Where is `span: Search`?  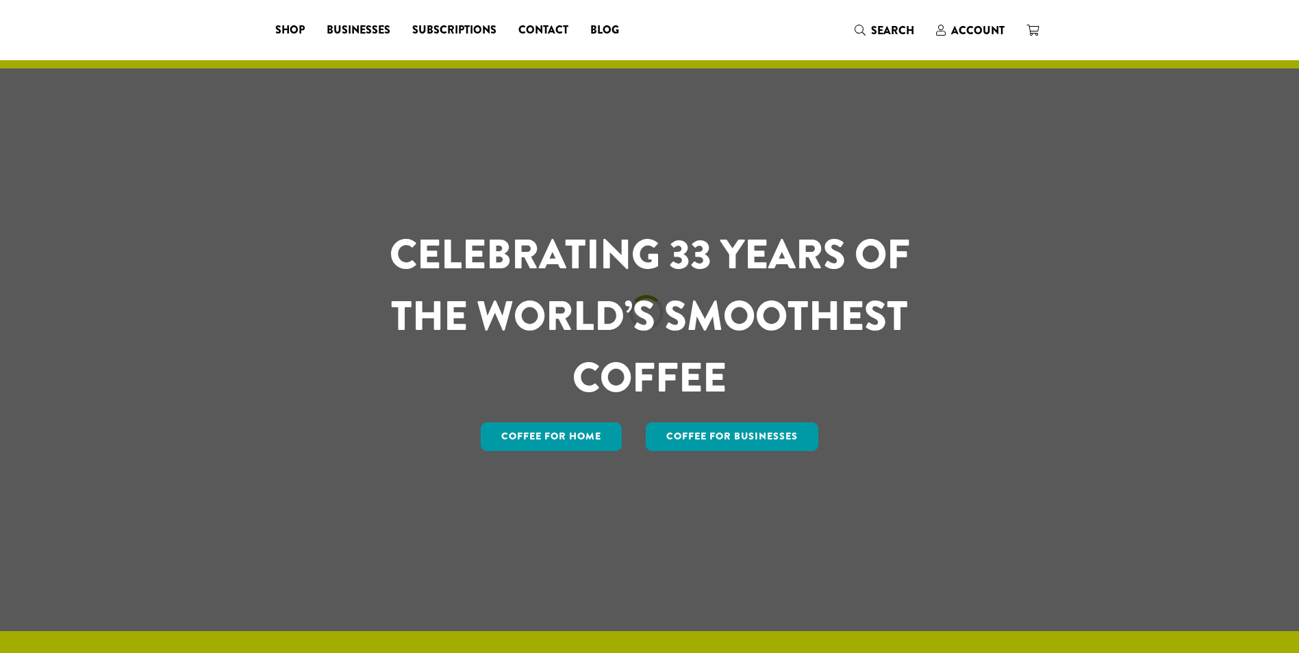
span: Search is located at coordinates (892, 30).